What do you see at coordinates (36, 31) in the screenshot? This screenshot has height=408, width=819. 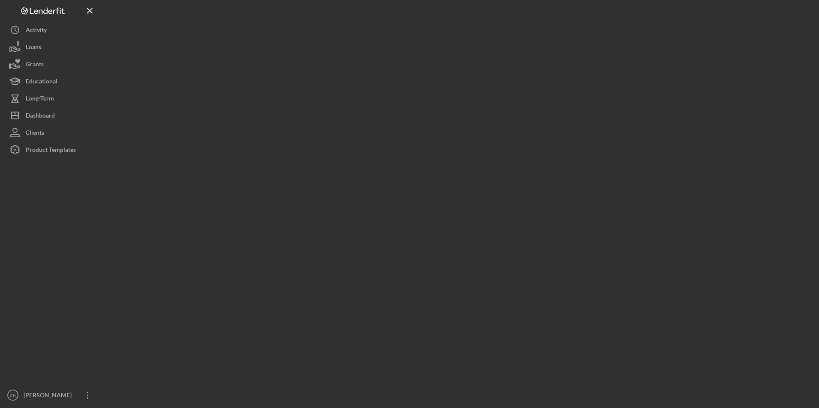 I see `div: Activity` at bounding box center [36, 31].